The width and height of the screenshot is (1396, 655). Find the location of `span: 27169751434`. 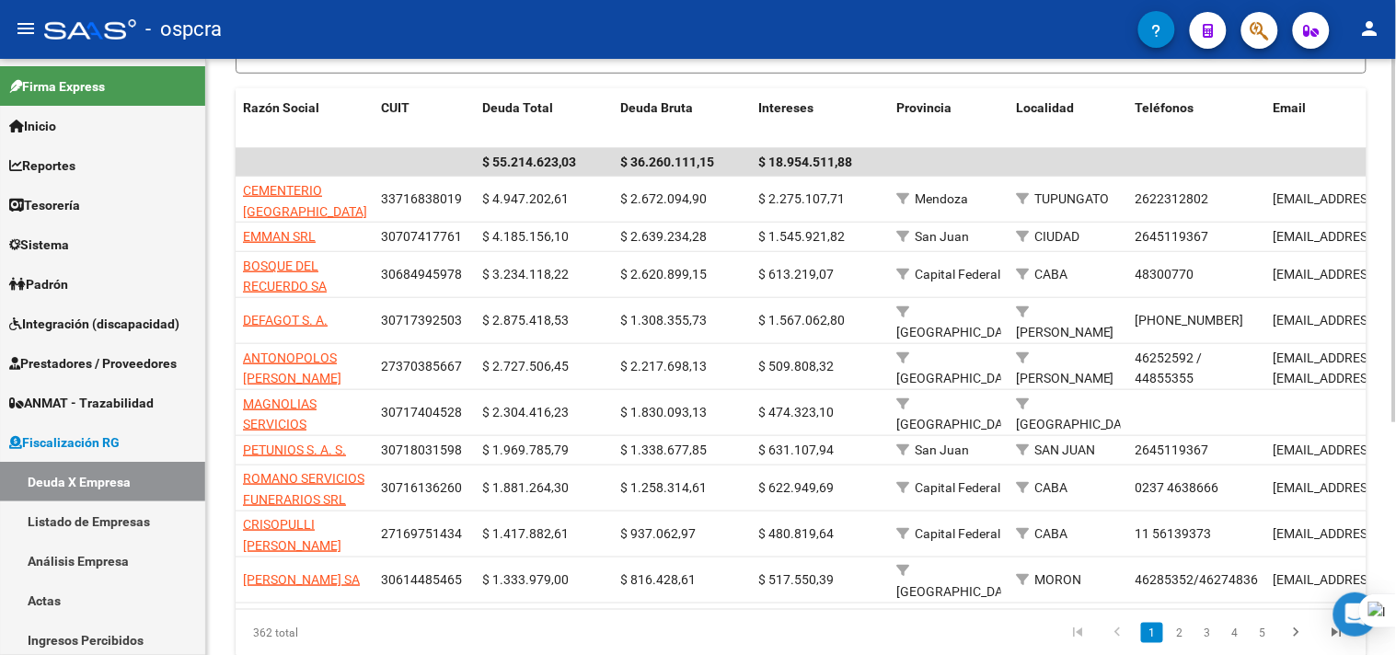

span: 27169751434 is located at coordinates (422, 534).